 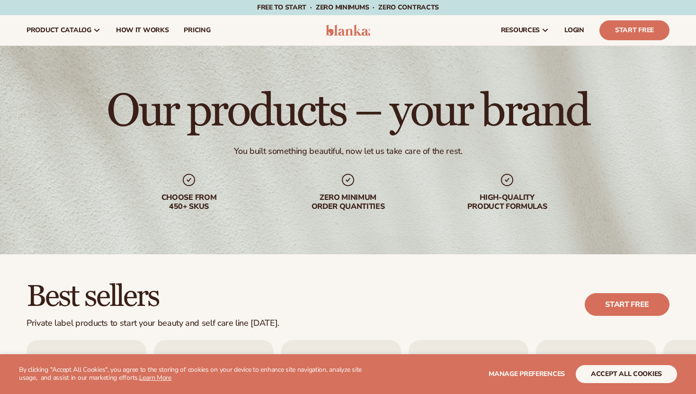 I want to click on a: product catalog, so click(x=63, y=30).